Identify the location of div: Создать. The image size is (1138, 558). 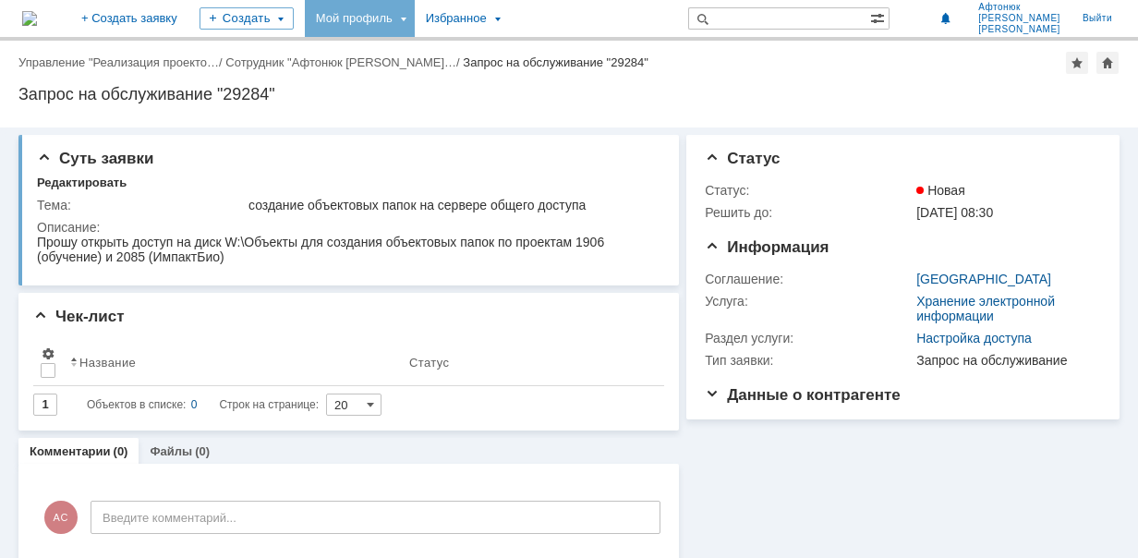
(247, 18).